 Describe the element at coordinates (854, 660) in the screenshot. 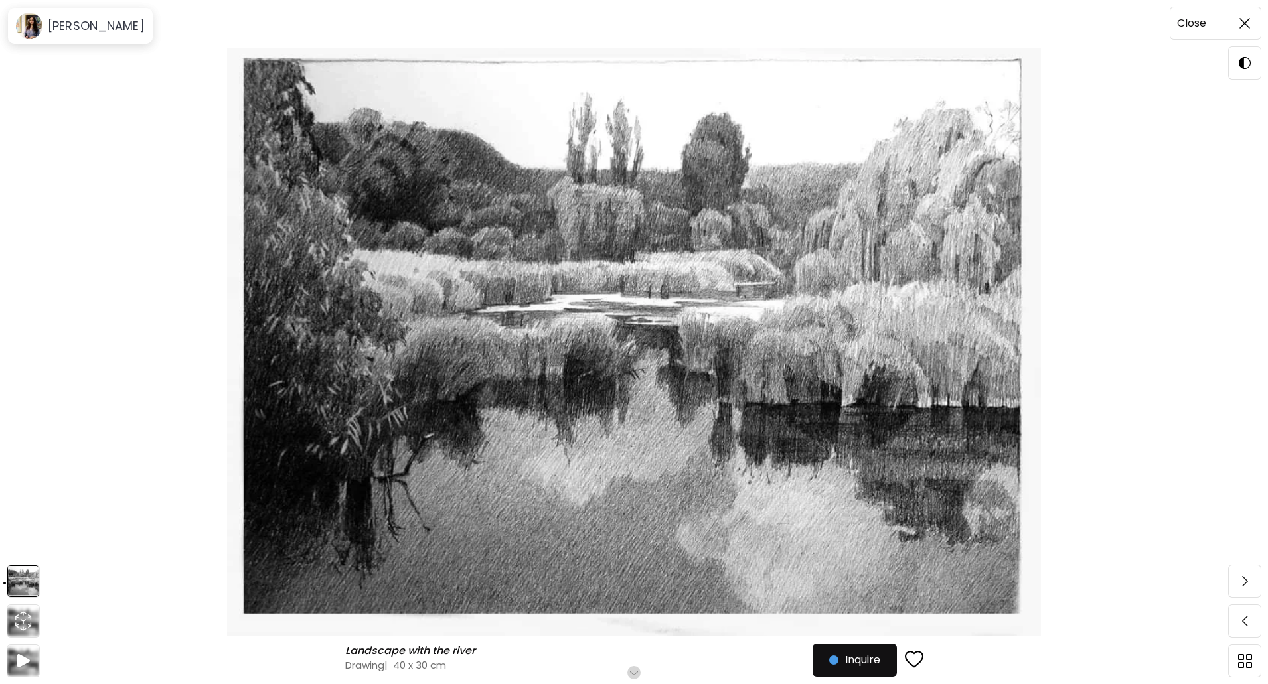

I see `span: Inquire` at that location.